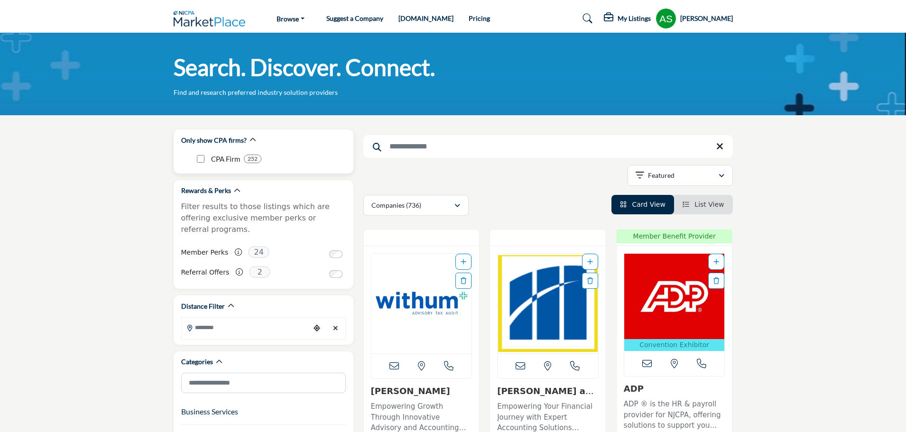 The height and width of the screenshot is (432, 906). Describe the element at coordinates (548, 391) in the screenshot. I see `h3: Magone and Company, PC` at that location.